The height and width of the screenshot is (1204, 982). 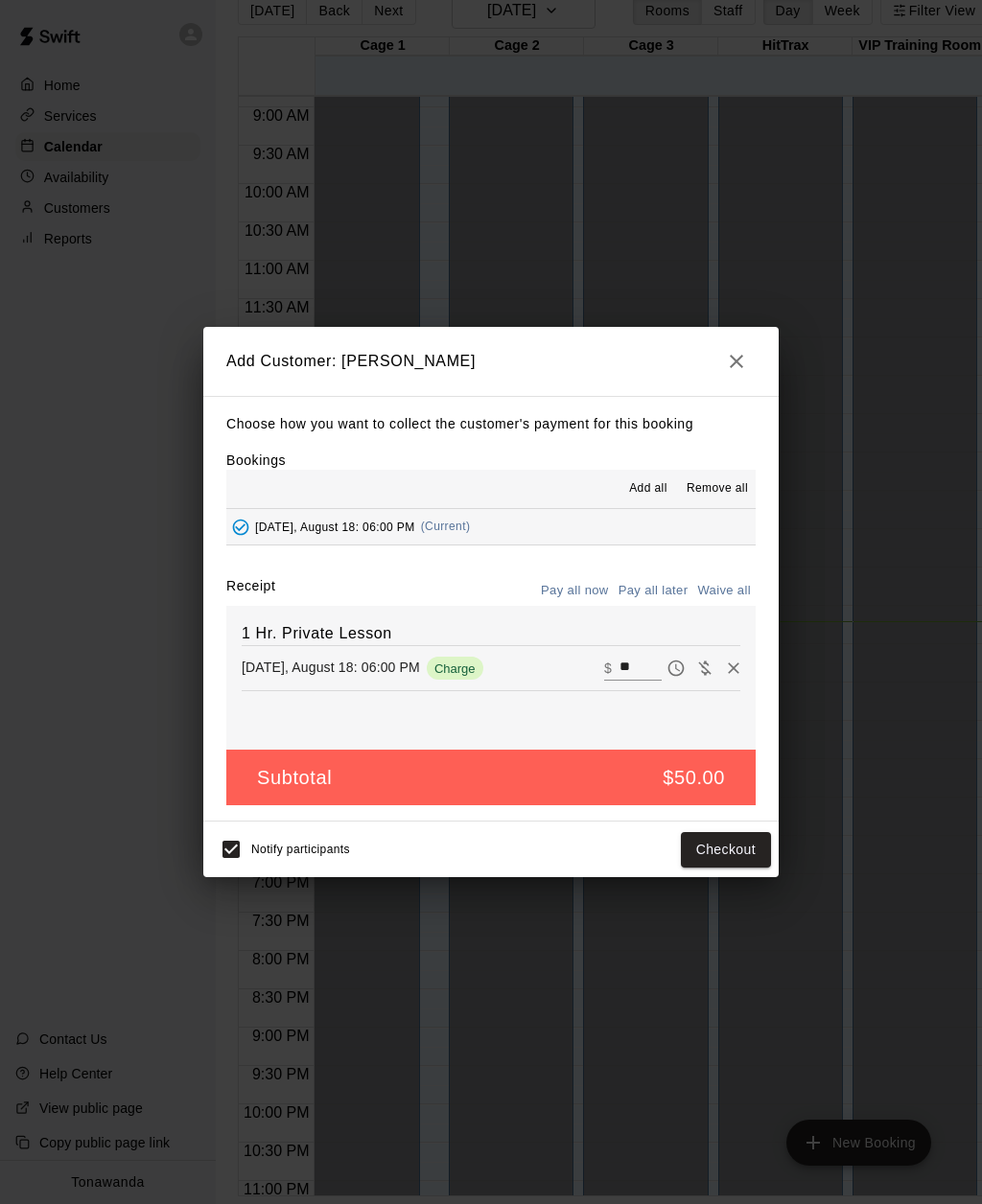 I want to click on h6: 1 Hr. Private Lesson, so click(x=491, y=633).